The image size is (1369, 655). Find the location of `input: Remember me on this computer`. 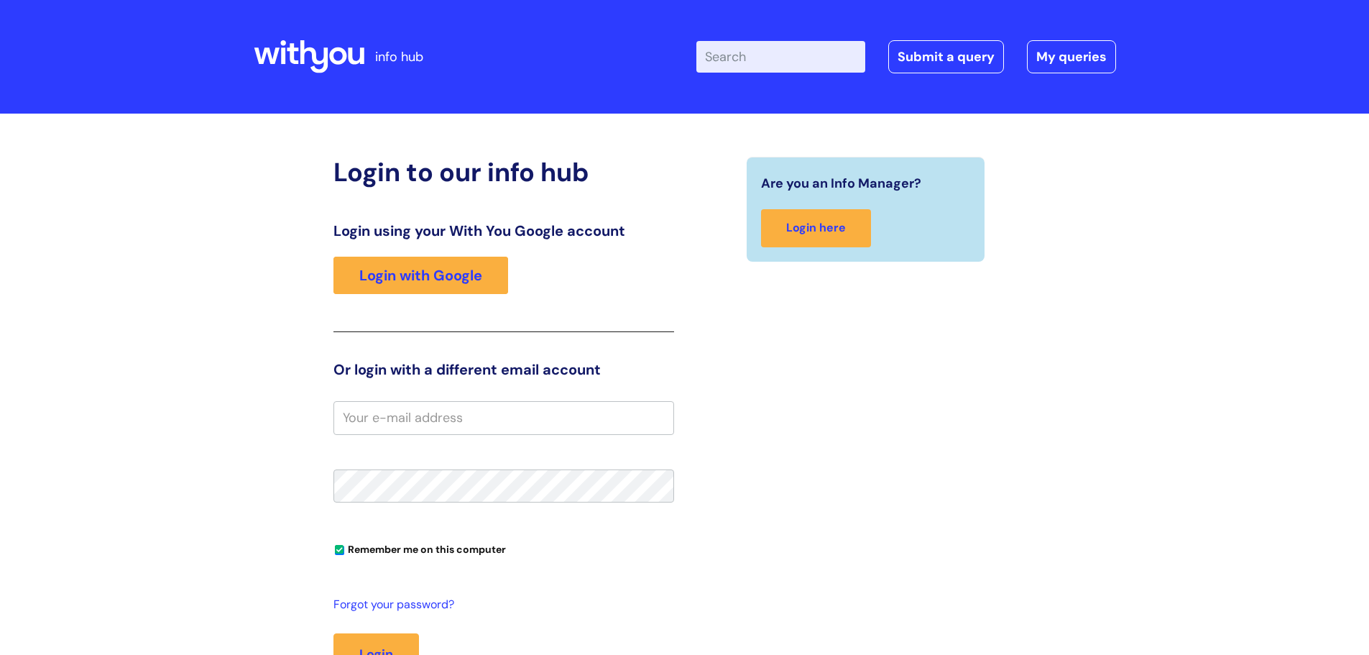

input: Remember me on this computer is located at coordinates (339, 550).